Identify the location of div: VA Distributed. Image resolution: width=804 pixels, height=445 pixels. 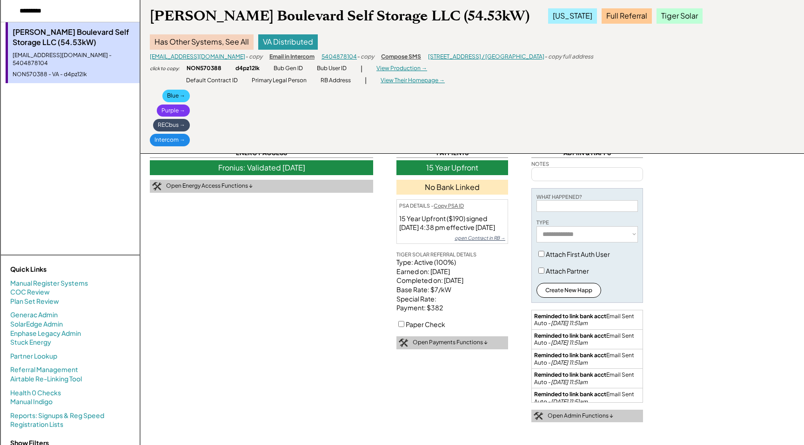
(288, 42).